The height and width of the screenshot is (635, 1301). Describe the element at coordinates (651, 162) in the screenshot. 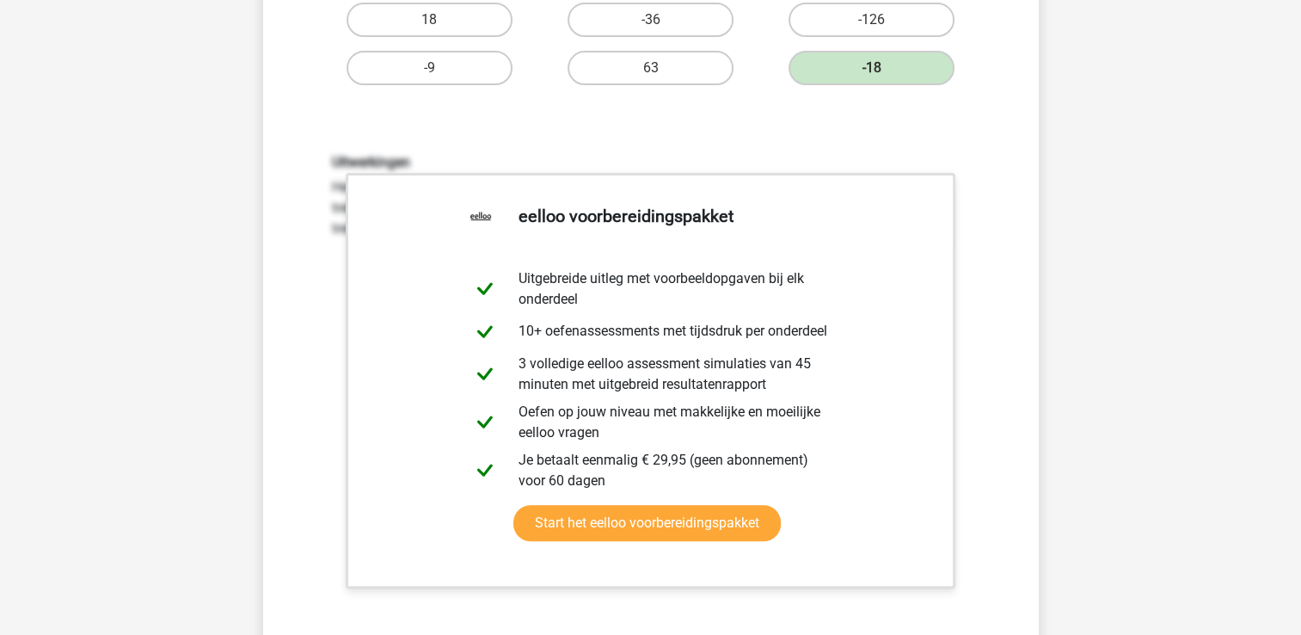

I see `h6: Uitwerkingen` at that location.